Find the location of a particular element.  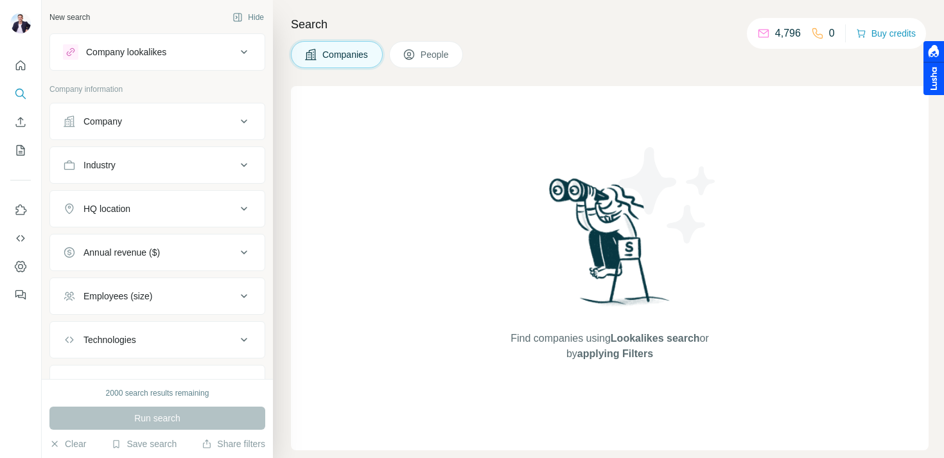

button: Share filters is located at coordinates (233, 444).